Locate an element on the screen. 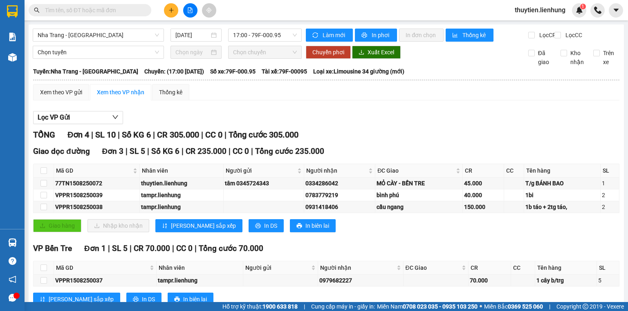 Image resolution: width=628 pixels, height=311 pixels. th: CR is located at coordinates (483, 171).